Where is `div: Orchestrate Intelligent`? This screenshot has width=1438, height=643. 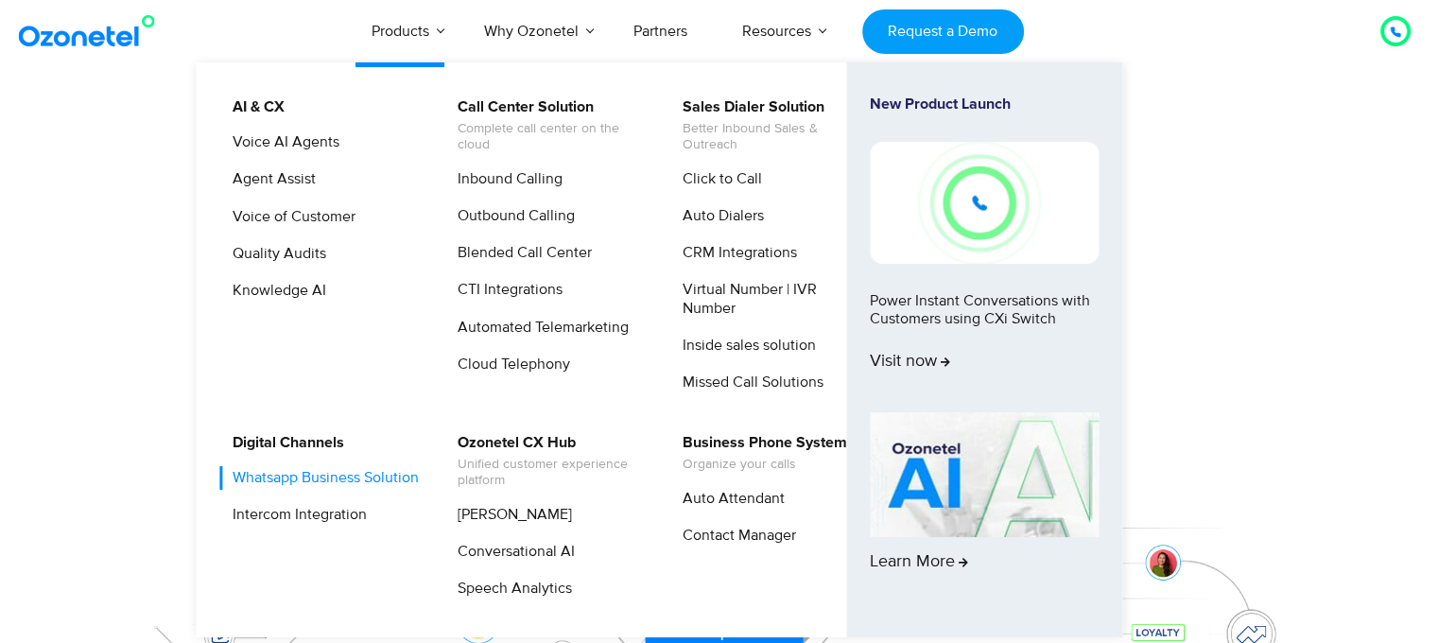
div: Orchestrate Intelligent is located at coordinates (720, 150).